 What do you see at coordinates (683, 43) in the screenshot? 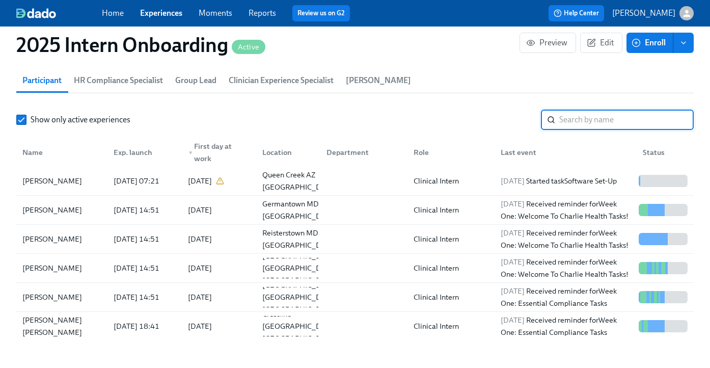
I see `button: enroll` at bounding box center [683, 43].